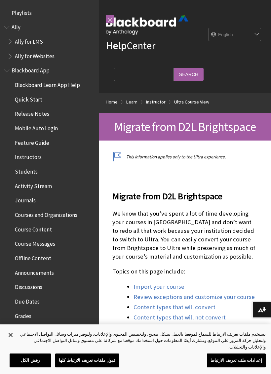 This screenshot has width=271, height=374. What do you see at coordinates (130, 46) in the screenshot?
I see `a: HelpCenter` at bounding box center [130, 46].